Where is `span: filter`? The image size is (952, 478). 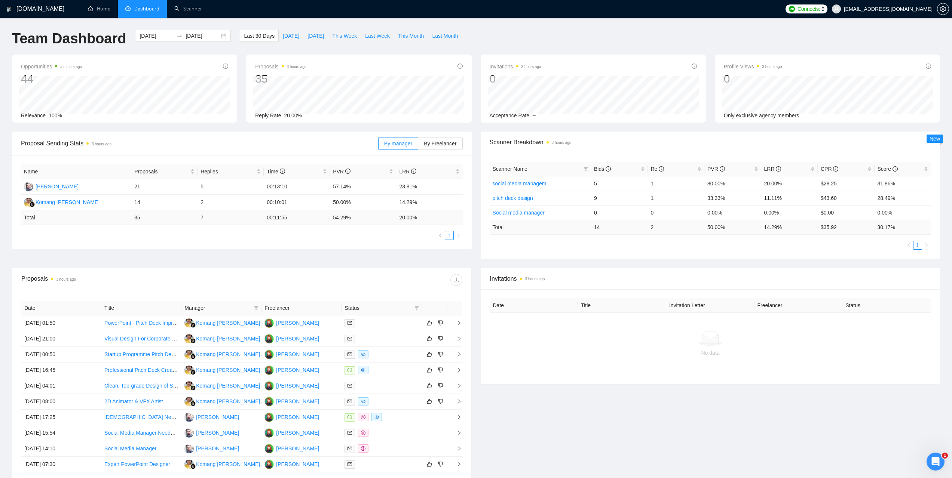 span: filter is located at coordinates (417, 308).